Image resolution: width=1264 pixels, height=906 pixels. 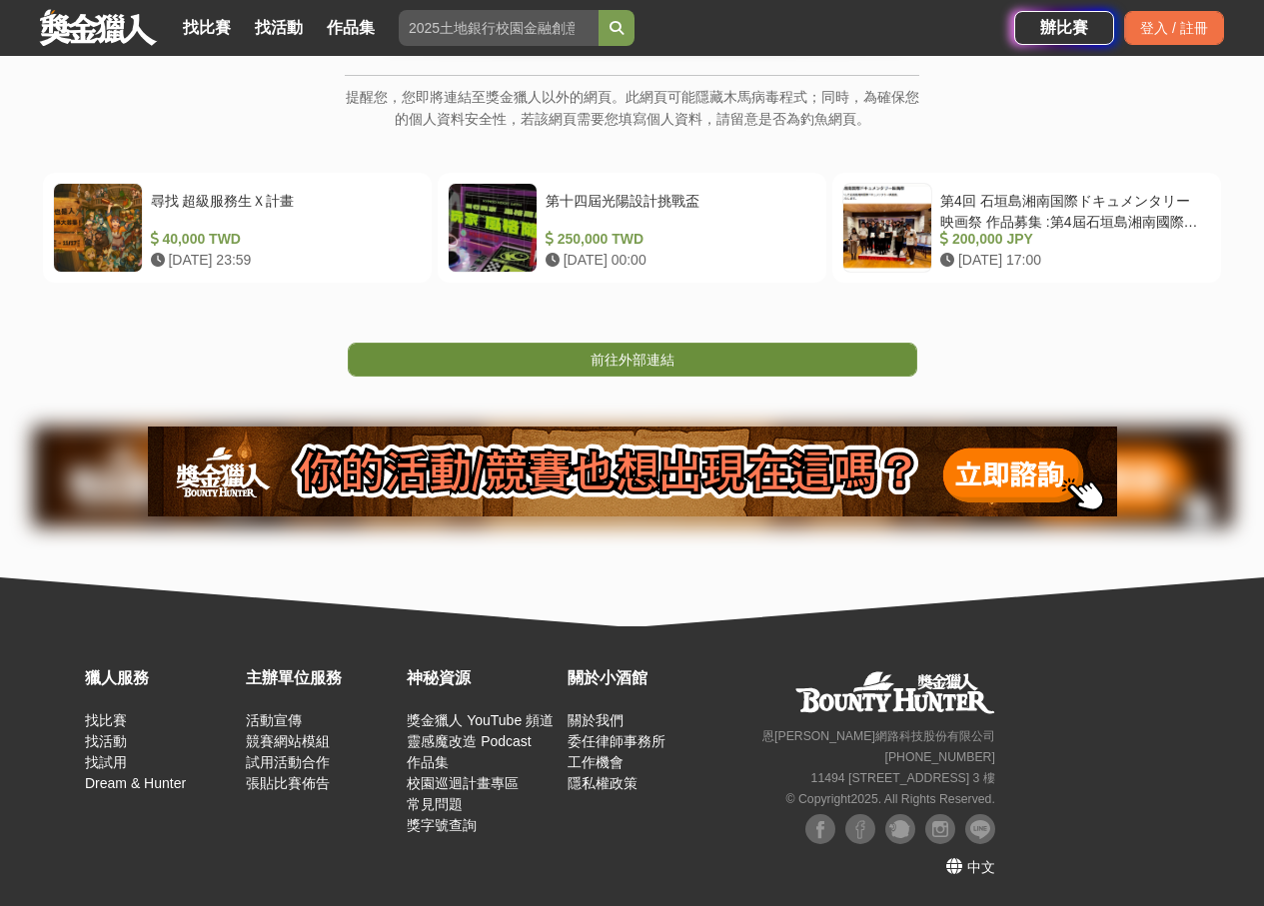 What do you see at coordinates (1174, 28) in the screenshot?
I see `div: 登入 / 註冊` at bounding box center [1174, 28].